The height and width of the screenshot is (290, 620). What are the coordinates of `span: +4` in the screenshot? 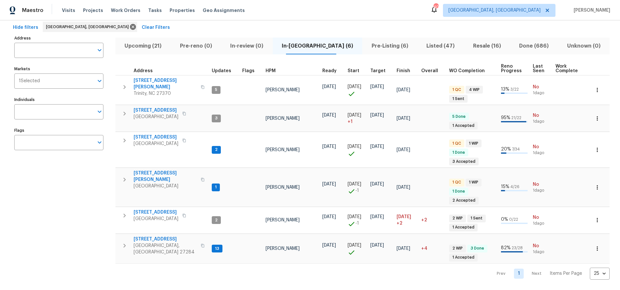 It's located at (424, 249).